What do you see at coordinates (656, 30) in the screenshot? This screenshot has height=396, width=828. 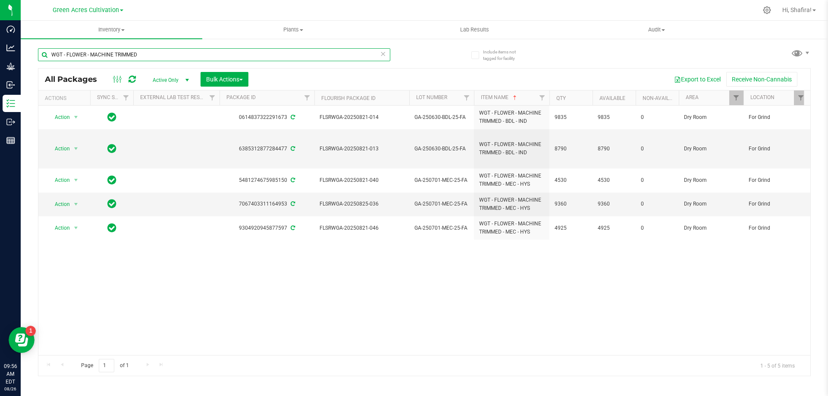 I see `a: Audit` at bounding box center [656, 30].